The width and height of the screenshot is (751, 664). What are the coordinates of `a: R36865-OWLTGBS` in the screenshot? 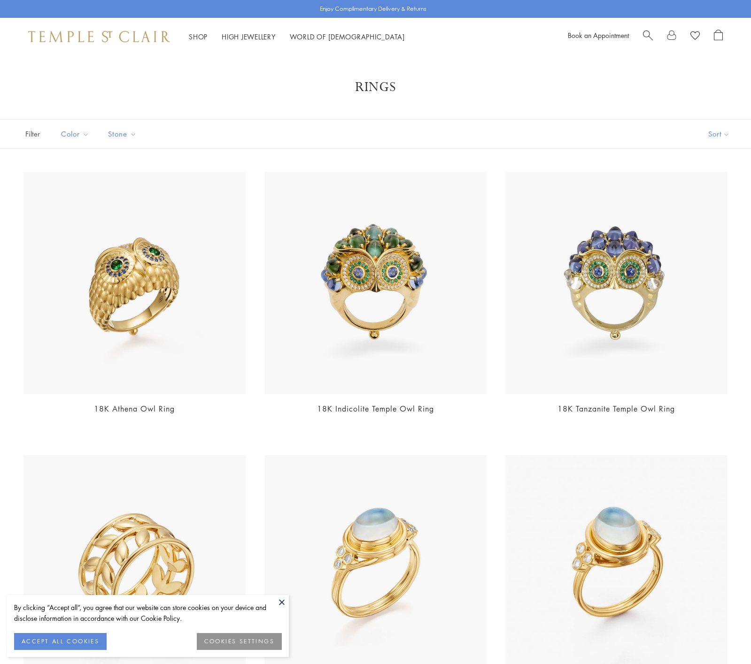 It's located at (134, 283).